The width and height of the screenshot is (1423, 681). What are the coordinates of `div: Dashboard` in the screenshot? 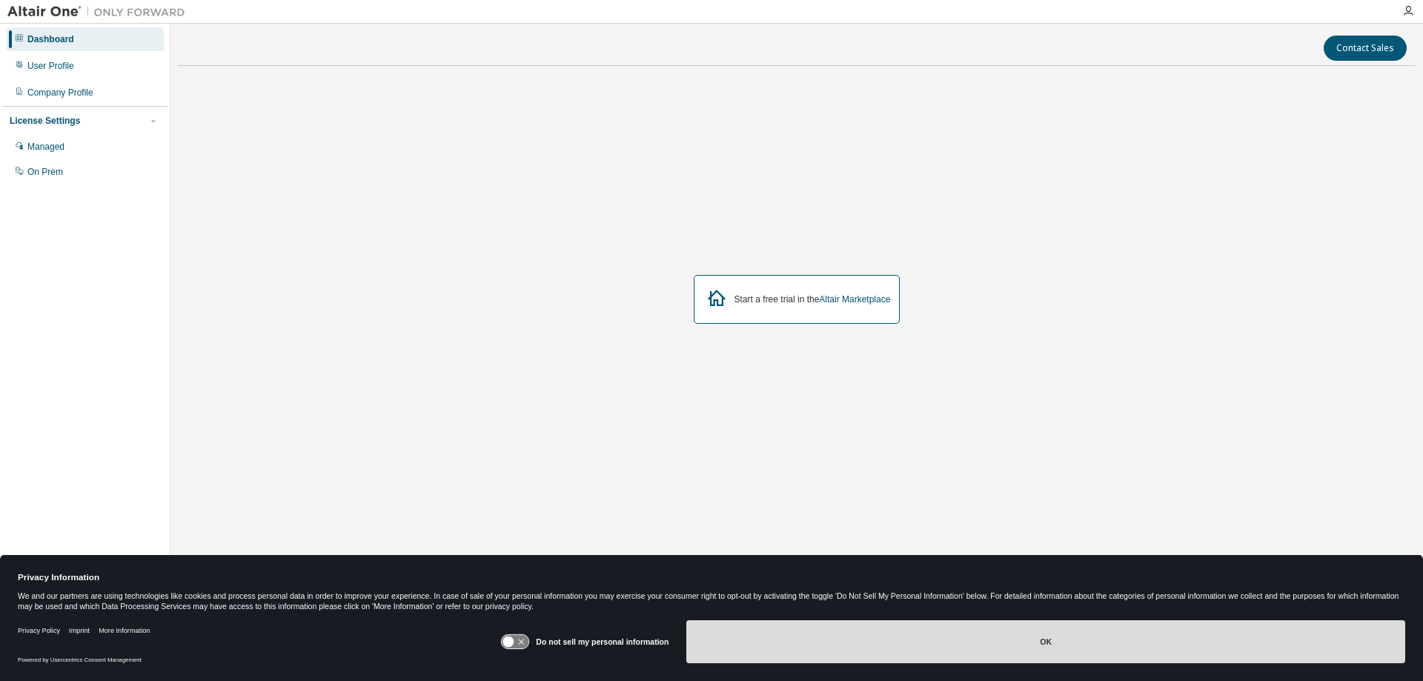 It's located at (50, 39).